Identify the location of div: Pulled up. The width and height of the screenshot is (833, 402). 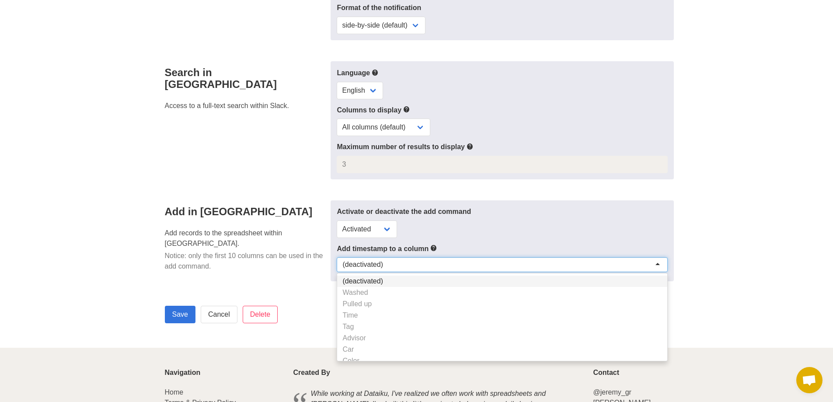
(502, 304).